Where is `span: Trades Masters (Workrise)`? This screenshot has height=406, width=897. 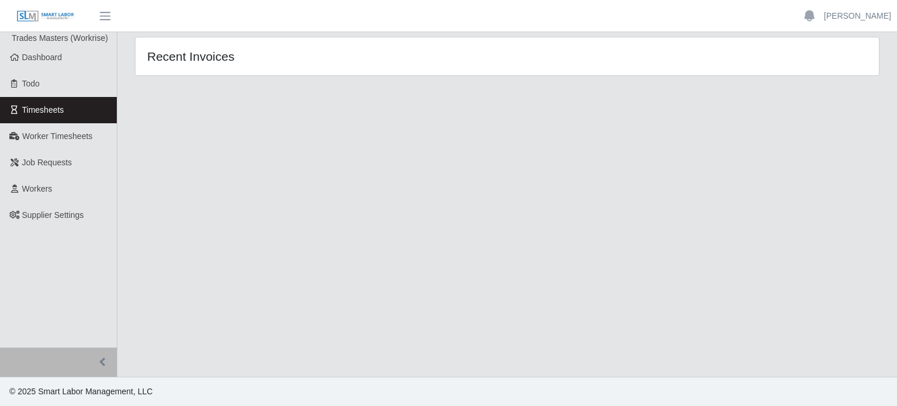
span: Trades Masters (Workrise) is located at coordinates (60, 38).